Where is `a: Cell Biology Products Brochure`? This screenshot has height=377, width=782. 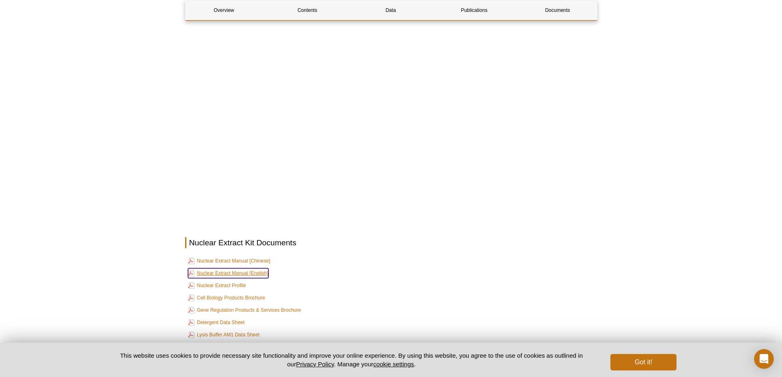
a: Cell Biology Products Brochure is located at coordinates (227, 298).